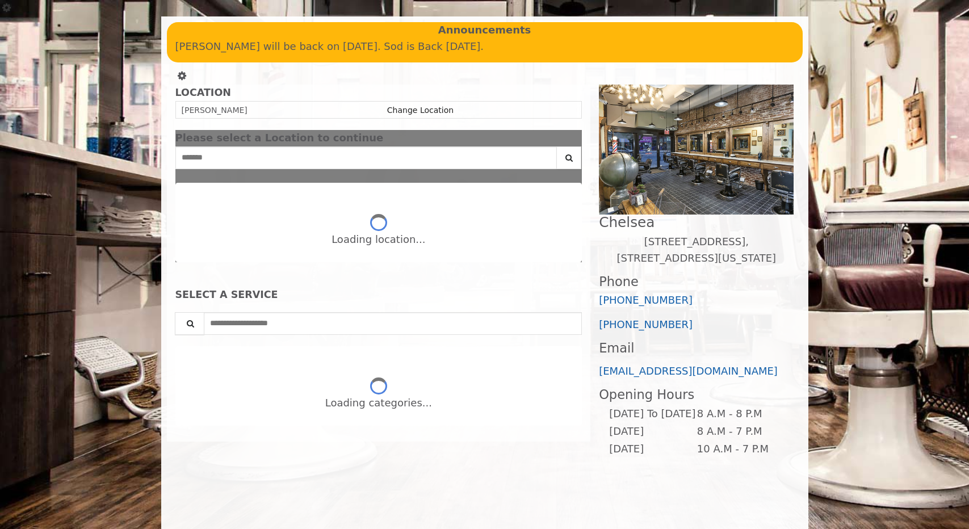 The height and width of the screenshot is (529, 969). I want to click on span: Please select a Location to continue, so click(279, 137).